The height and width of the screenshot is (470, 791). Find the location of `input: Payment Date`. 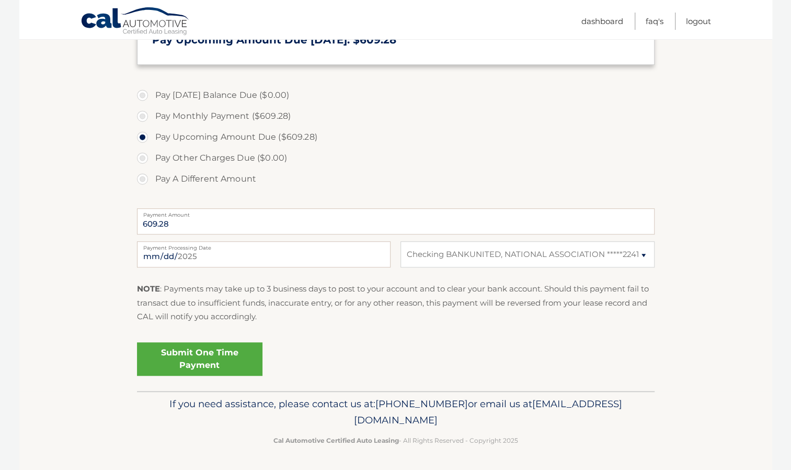

input: Payment Date is located at coordinates (264, 254).